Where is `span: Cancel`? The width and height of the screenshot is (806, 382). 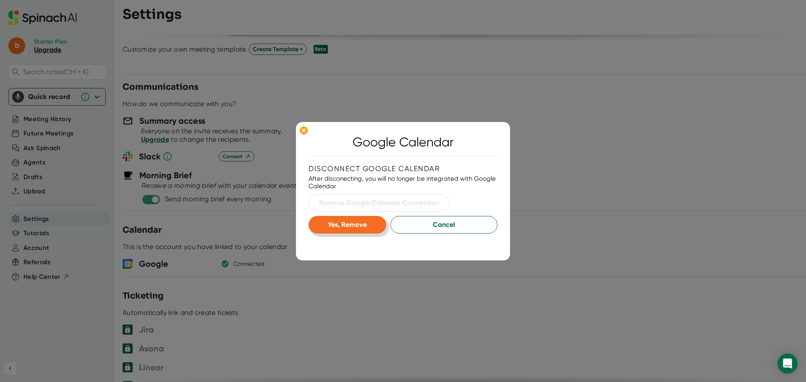 span: Cancel is located at coordinates (444, 225).